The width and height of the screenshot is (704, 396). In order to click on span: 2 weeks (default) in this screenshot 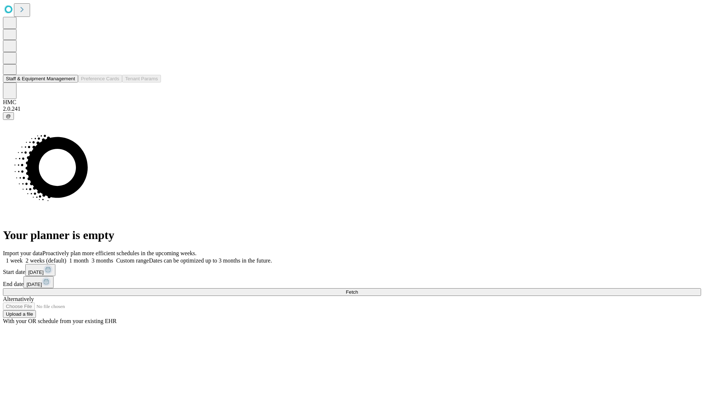, I will do `click(46, 260)`.